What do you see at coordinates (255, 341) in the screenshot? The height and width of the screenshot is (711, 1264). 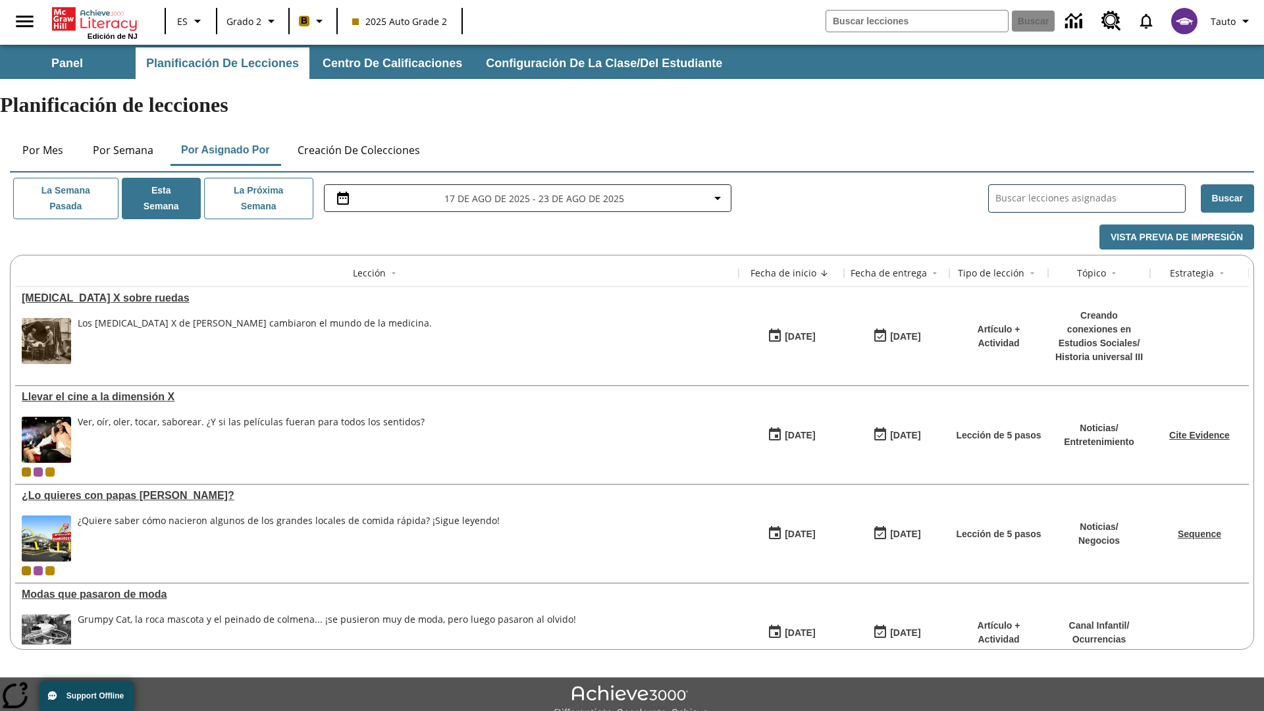 I see `div: Los rayos X de Marie Curie cambiaron el mundo de la medicina.` at bounding box center [255, 341].